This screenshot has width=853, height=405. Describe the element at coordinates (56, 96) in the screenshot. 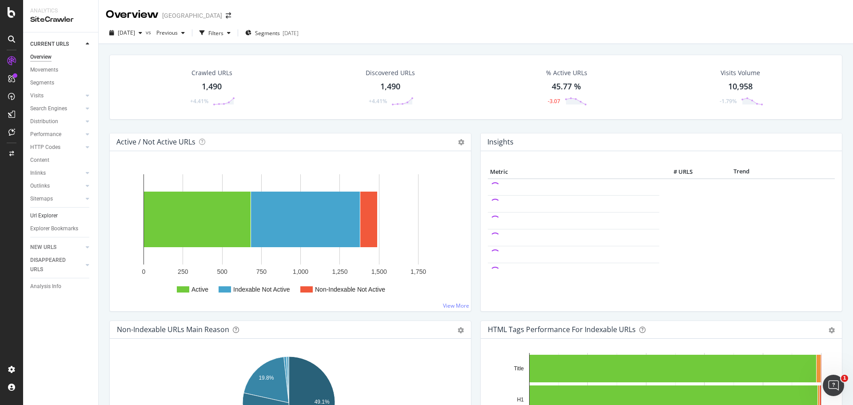

I see `a: Visits` at that location.